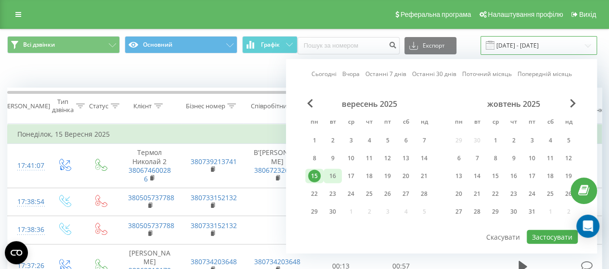 The height and width of the screenshot is (269, 609). Describe the element at coordinates (477, 194) in the screenshot. I see `div: вт 21 жовт 2025 р.` at that location.